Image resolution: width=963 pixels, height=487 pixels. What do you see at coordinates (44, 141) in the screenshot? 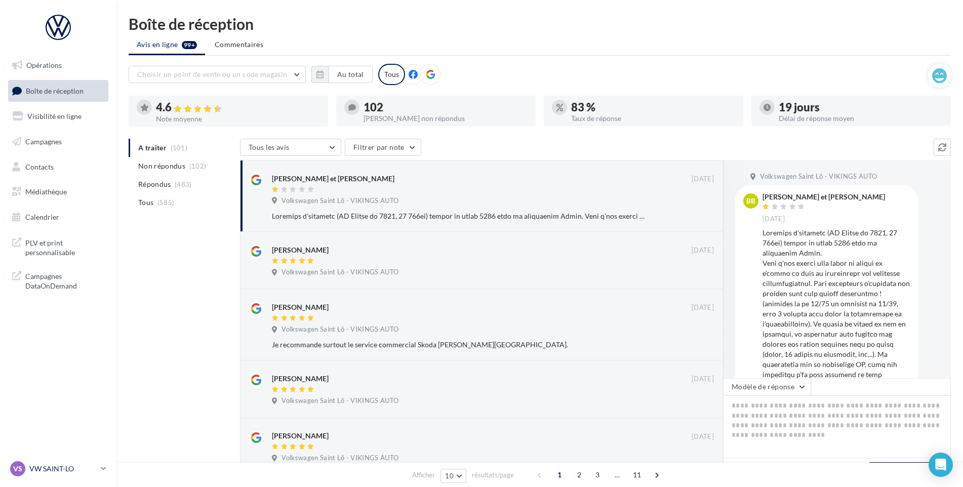
I see `span: Campagnes` at bounding box center [44, 141].